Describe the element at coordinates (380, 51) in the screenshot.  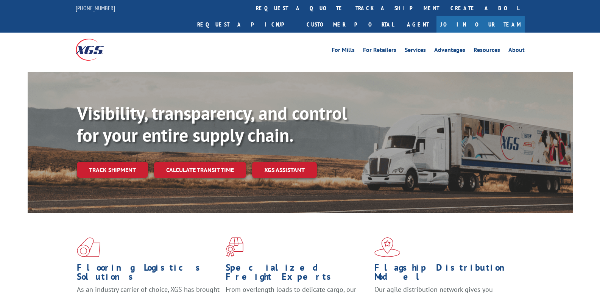
I see `a: For Retailers` at that location.